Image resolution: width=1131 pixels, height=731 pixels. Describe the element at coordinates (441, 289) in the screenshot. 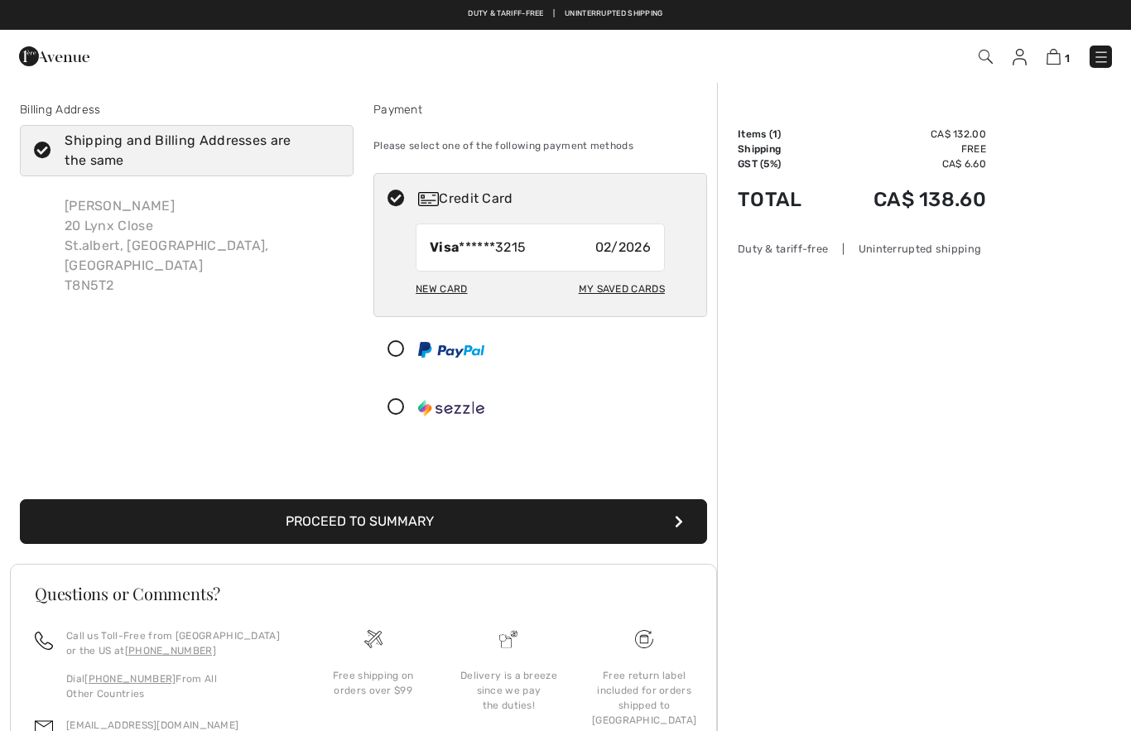

I see `div: New Card` at that location.